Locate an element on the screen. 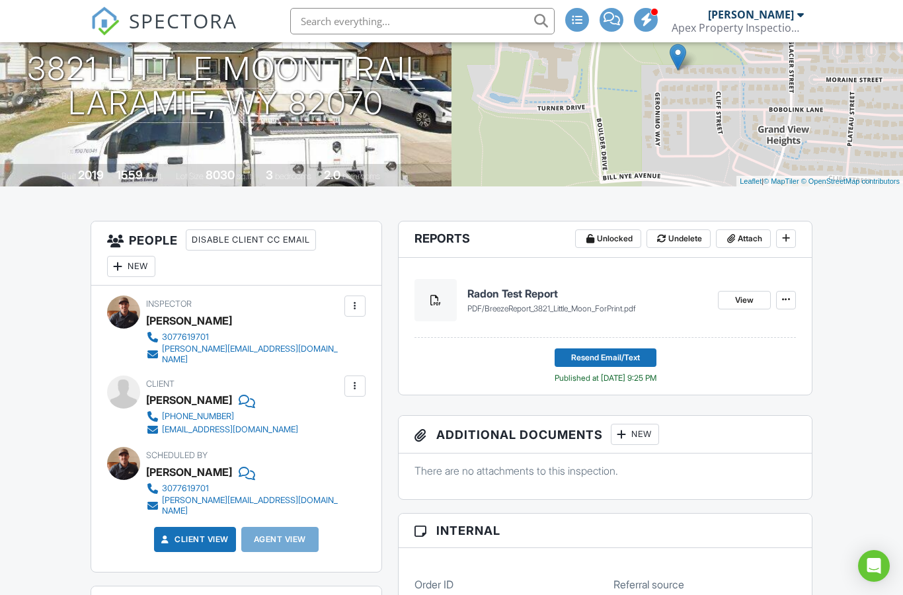 This screenshot has height=595, width=903. a: © MapTiler is located at coordinates (782, 181).